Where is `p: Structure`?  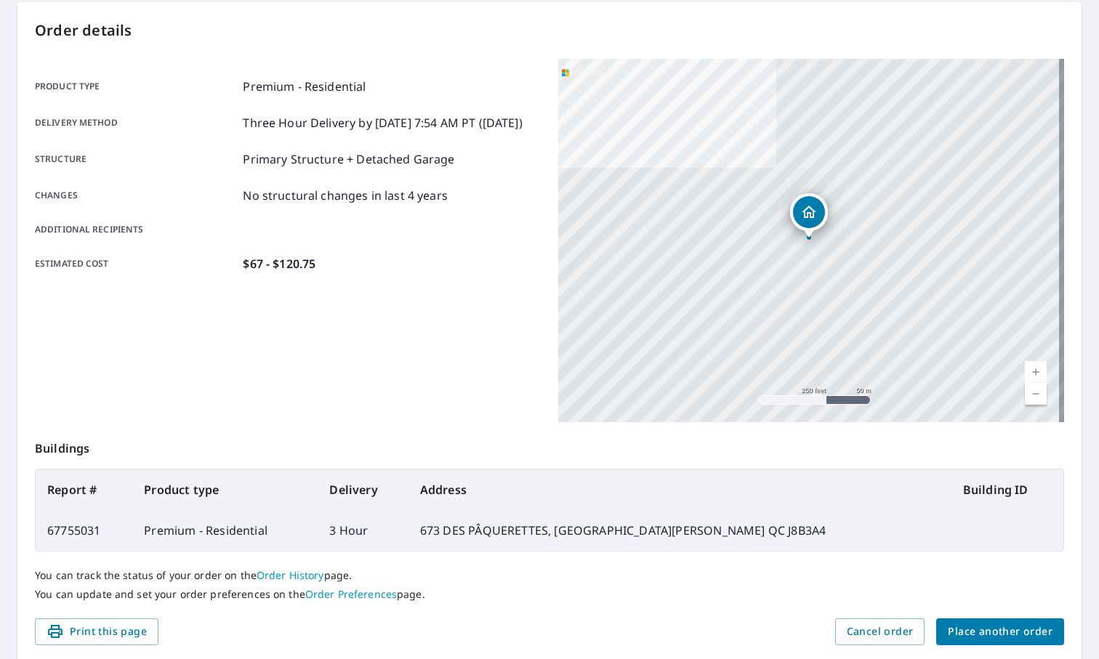
p: Structure is located at coordinates (136, 159).